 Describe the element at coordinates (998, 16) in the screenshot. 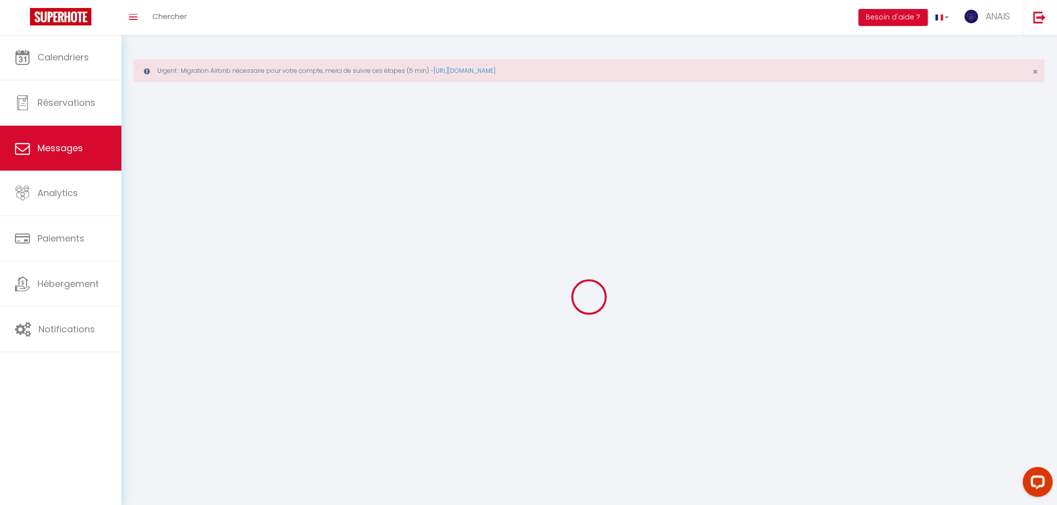

I see `span: ANAIS` at that location.